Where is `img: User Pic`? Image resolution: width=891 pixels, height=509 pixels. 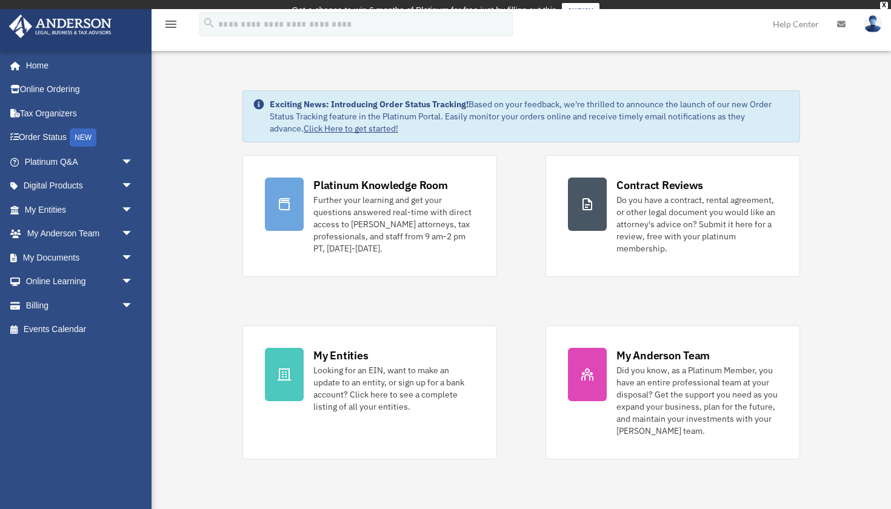 img: User Pic is located at coordinates (873, 24).